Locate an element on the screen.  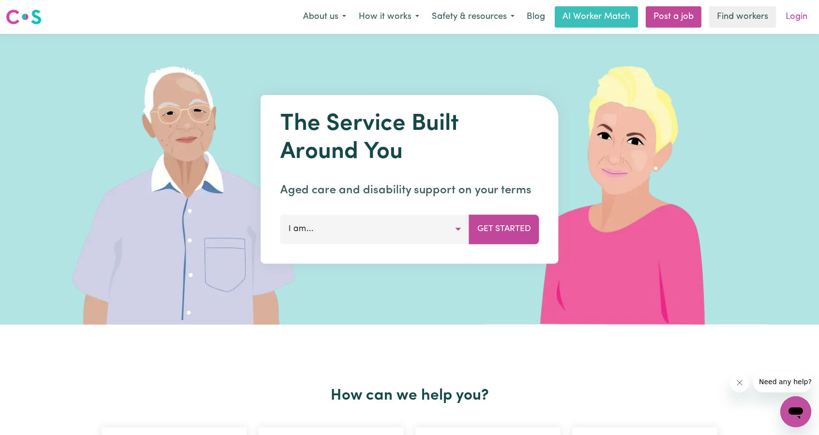
button: I am... is located at coordinates (375, 229).